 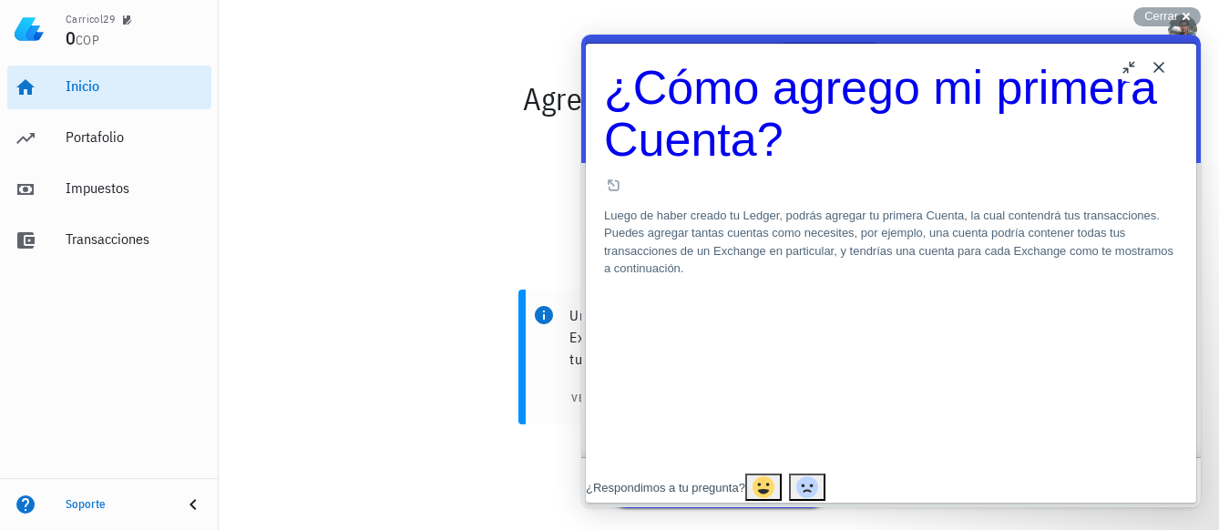 What do you see at coordinates (135, 188) in the screenshot?
I see `div: Impuestos` at bounding box center [135, 188].